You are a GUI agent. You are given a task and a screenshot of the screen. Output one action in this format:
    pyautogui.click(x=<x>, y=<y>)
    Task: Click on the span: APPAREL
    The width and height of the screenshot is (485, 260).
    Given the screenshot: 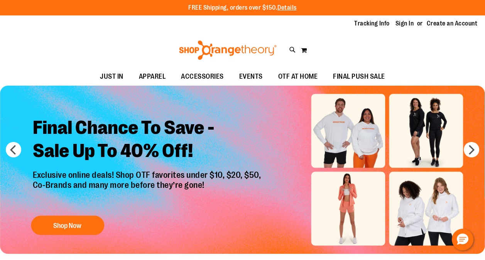 What is the action you would take?
    pyautogui.click(x=152, y=76)
    